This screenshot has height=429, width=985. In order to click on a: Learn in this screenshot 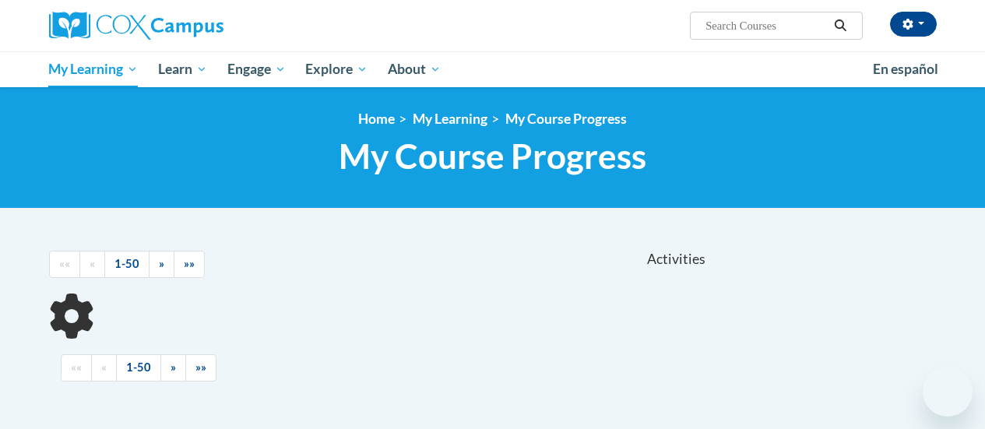, I will do `click(182, 69)`.